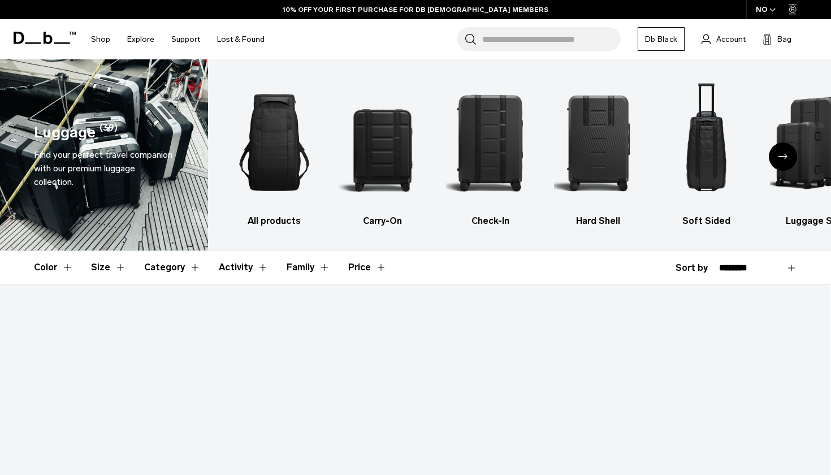 Image resolution: width=831 pixels, height=475 pixels. I want to click on h3: Check-In, so click(490, 221).